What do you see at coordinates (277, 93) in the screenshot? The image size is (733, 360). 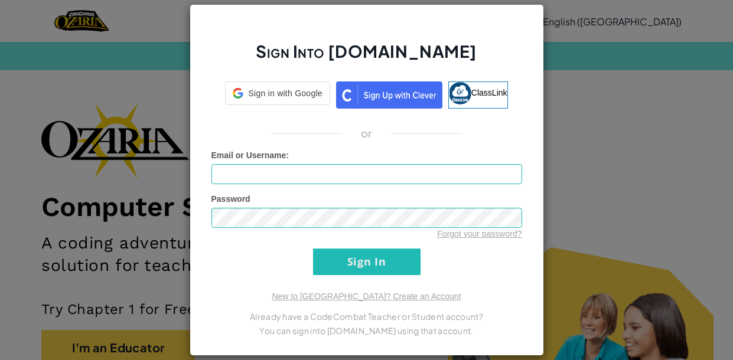 I see `div: Sign in with Google` at bounding box center [277, 93].